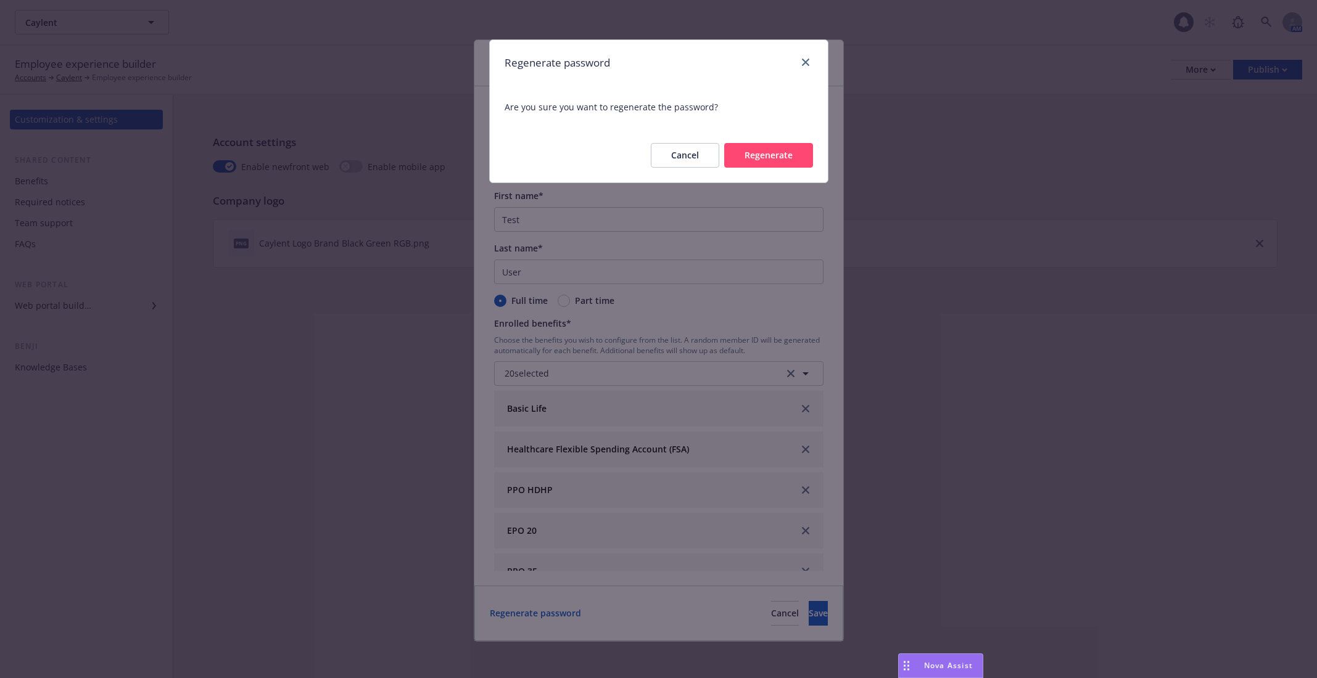  I want to click on div: Drag to move, so click(906, 666).